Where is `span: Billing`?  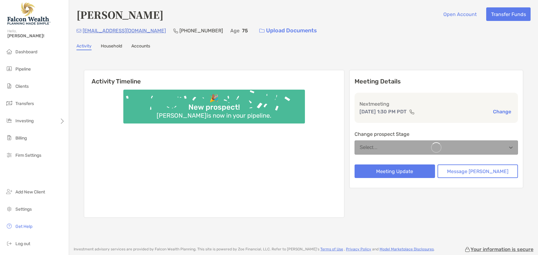 span: Billing is located at coordinates (21, 138).